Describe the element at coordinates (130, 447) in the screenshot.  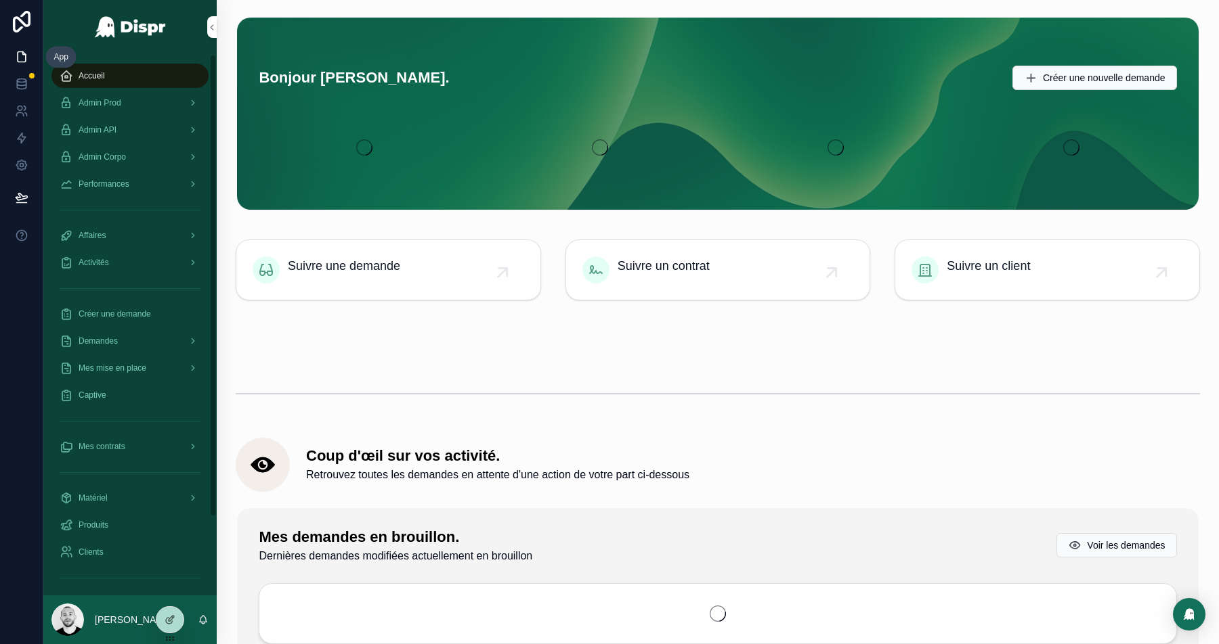
I see `a: Mes contrats` at that location.